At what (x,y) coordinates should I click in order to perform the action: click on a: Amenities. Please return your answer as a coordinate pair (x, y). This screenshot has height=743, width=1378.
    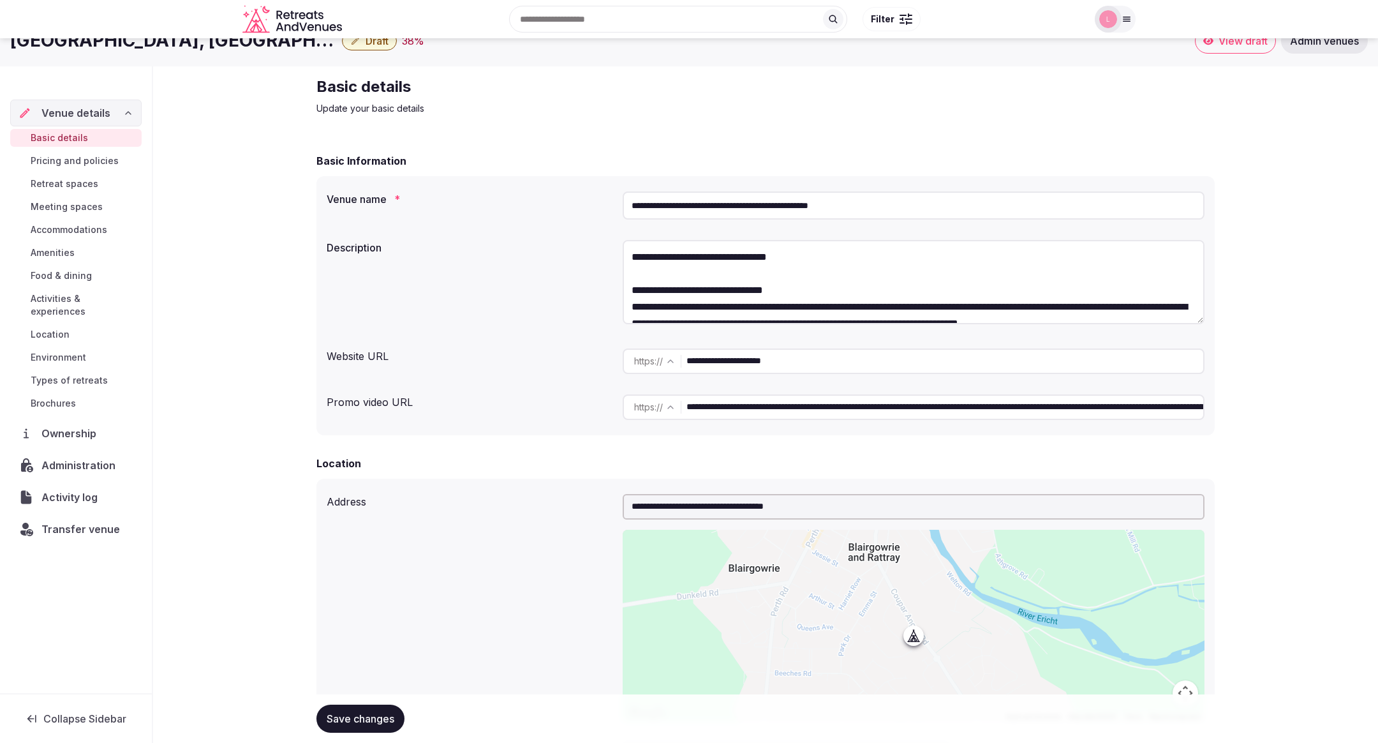
    Looking at the image, I should click on (76, 253).